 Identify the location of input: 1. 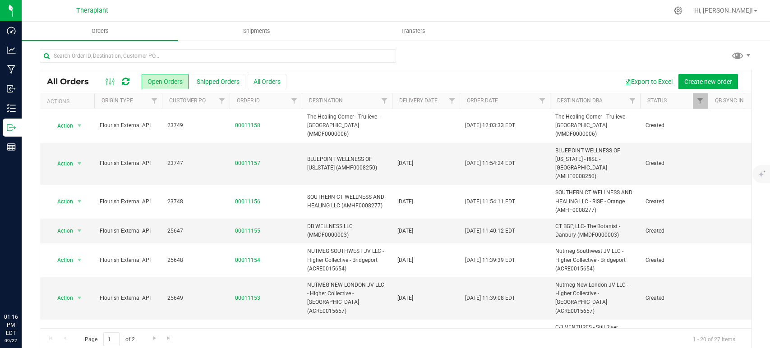
(111, 339).